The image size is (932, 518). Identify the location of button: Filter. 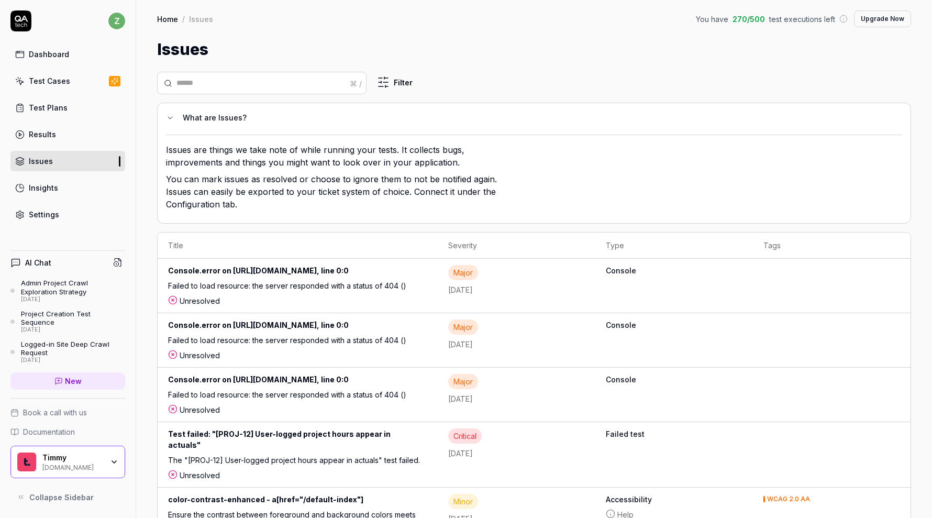
(395, 82).